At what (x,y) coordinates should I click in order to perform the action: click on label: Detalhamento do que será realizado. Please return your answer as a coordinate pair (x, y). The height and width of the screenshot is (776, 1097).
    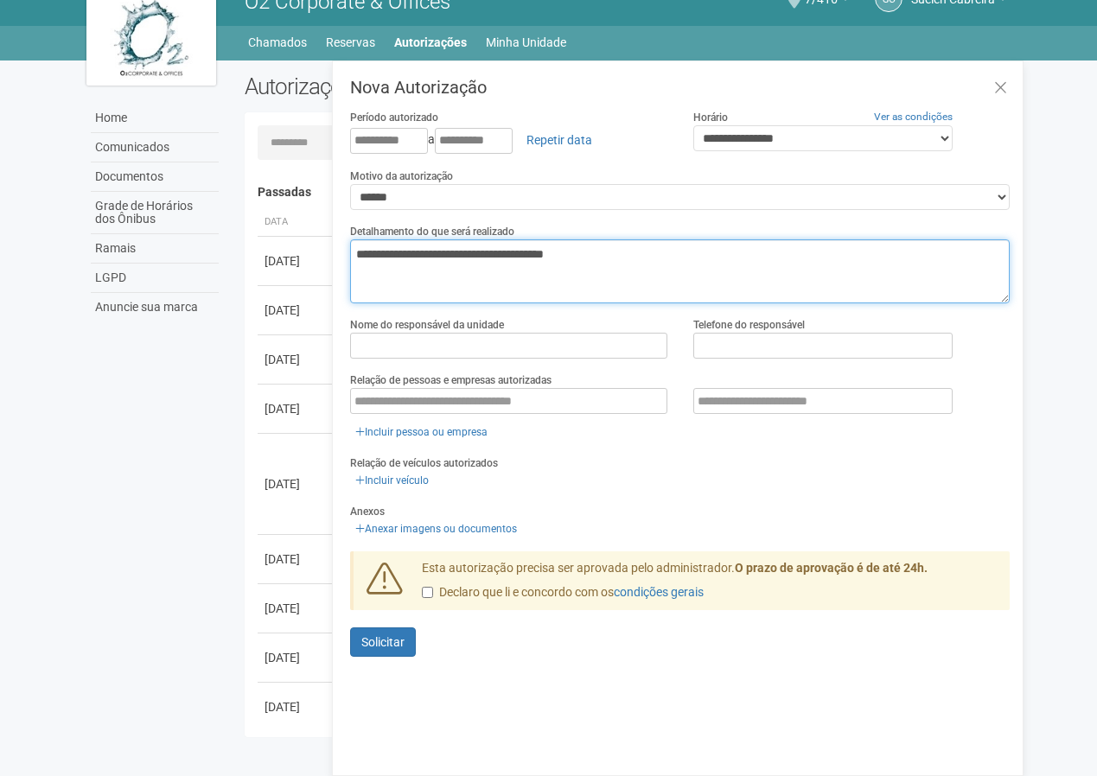
    Looking at the image, I should click on (432, 232).